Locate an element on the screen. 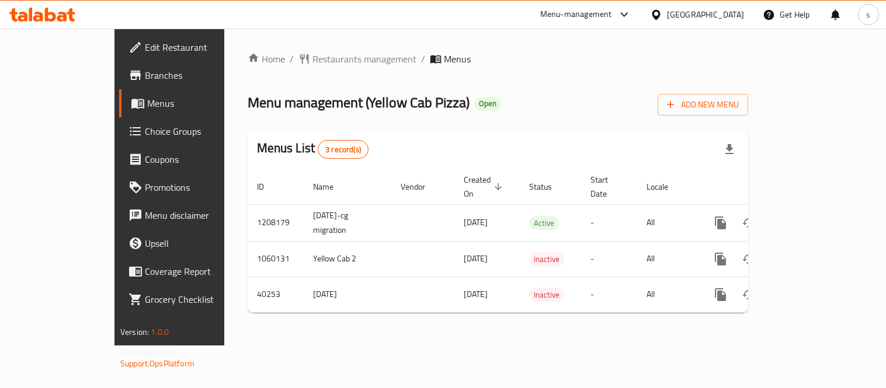 This screenshot has height=388, width=886. span: Coupons is located at coordinates (199, 159).